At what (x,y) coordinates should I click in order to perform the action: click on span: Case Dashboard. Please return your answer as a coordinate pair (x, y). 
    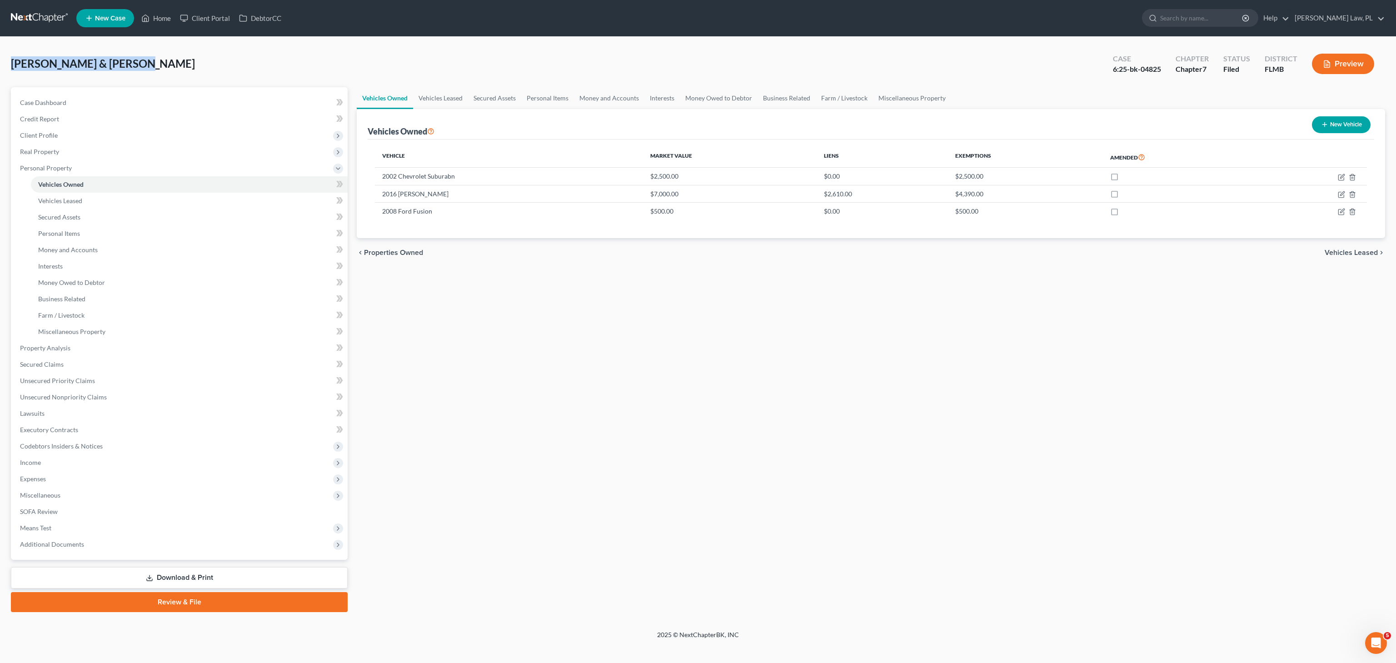
    Looking at the image, I should click on (43, 102).